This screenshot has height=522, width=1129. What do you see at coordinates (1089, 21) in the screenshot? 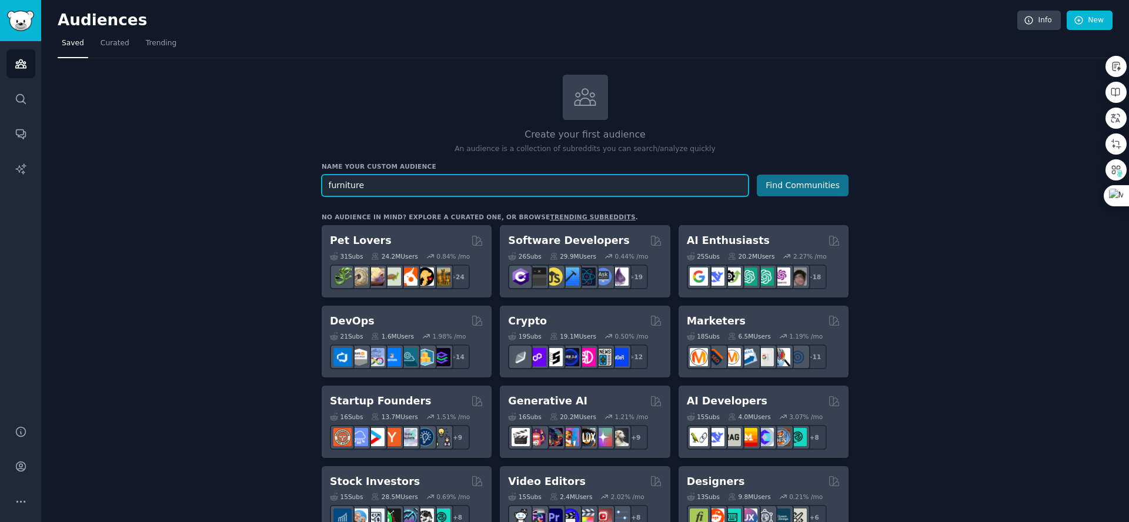
I see `a: New` at bounding box center [1089, 21].